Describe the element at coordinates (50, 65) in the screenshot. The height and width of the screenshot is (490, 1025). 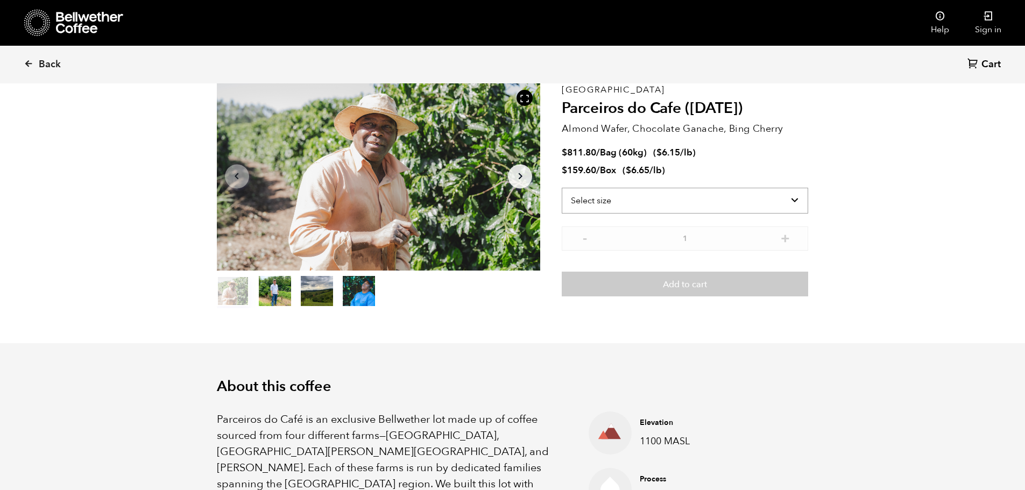
I see `span: Back` at that location.